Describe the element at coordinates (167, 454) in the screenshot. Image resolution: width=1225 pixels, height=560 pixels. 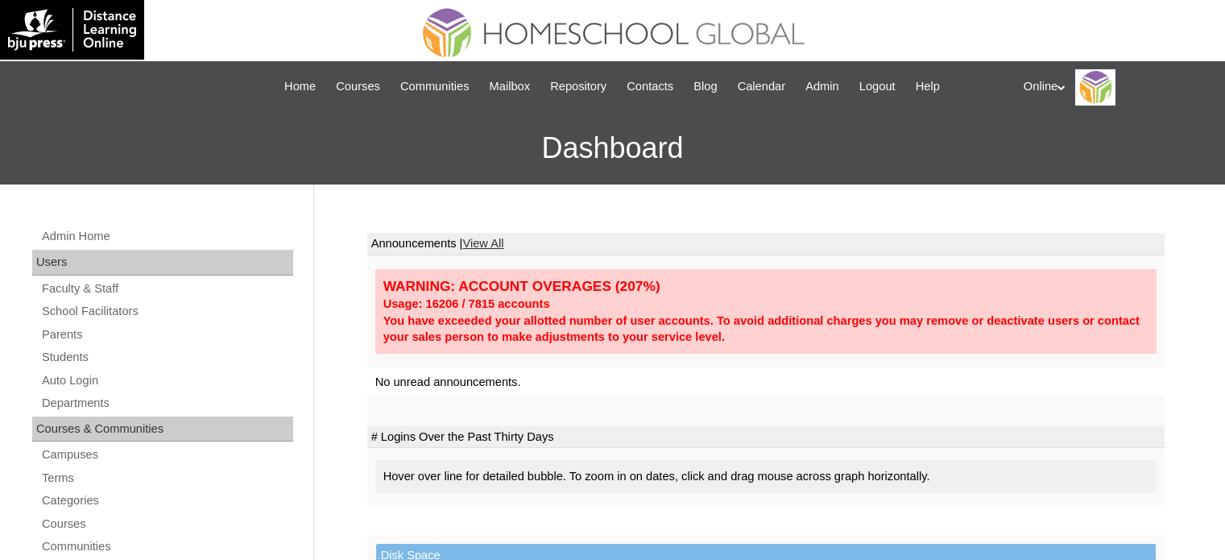
I see `a: Campuses` at that location.